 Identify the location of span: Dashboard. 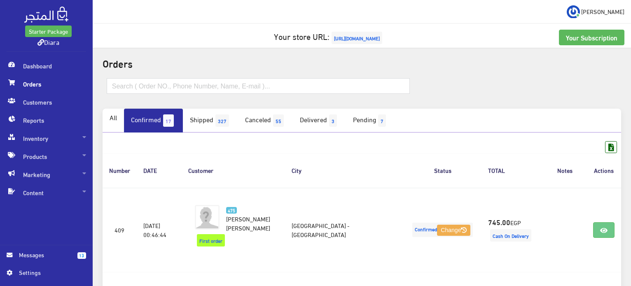
(46, 66).